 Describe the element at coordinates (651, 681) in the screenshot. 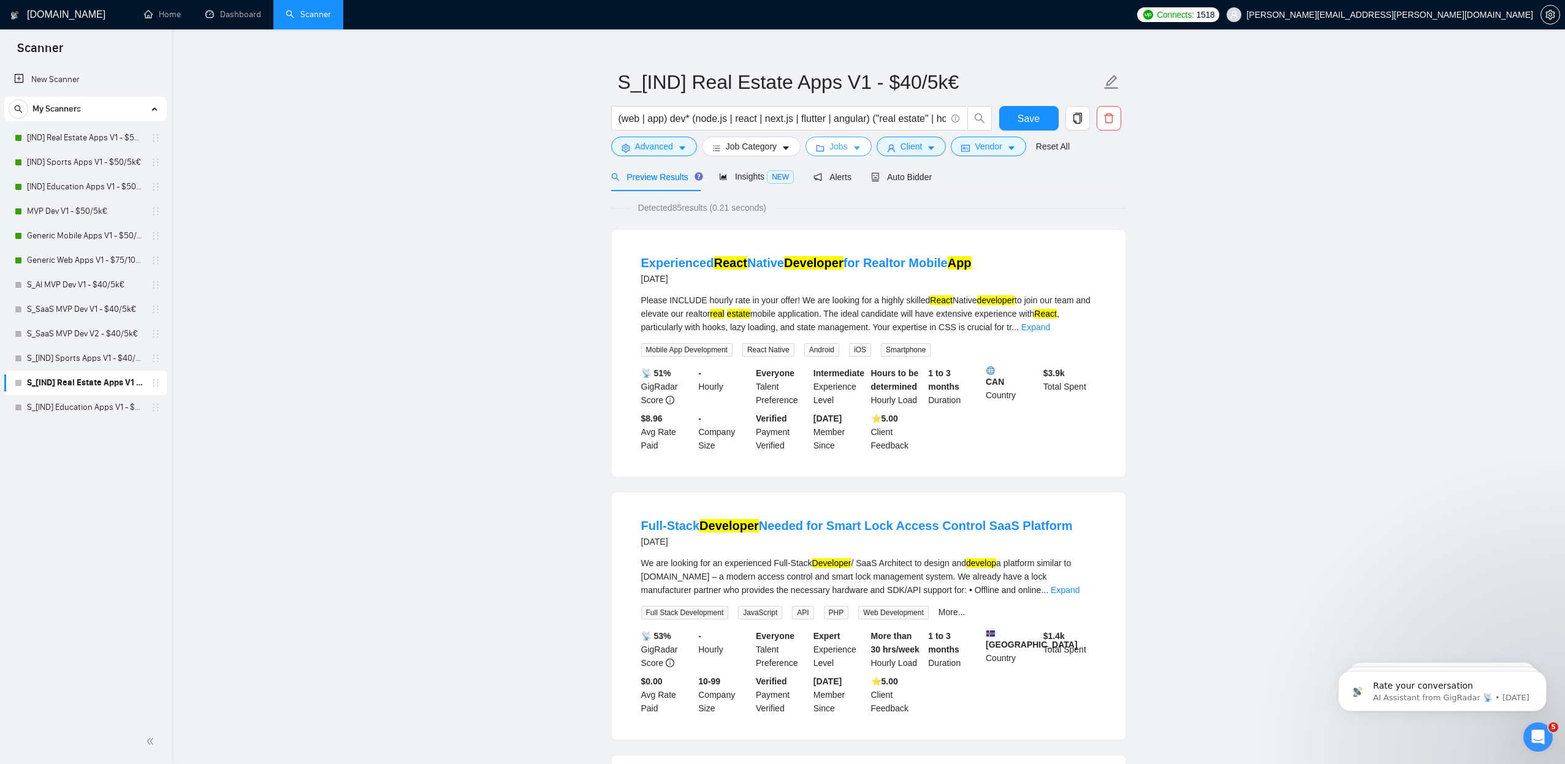

I see `b: $0.00` at that location.